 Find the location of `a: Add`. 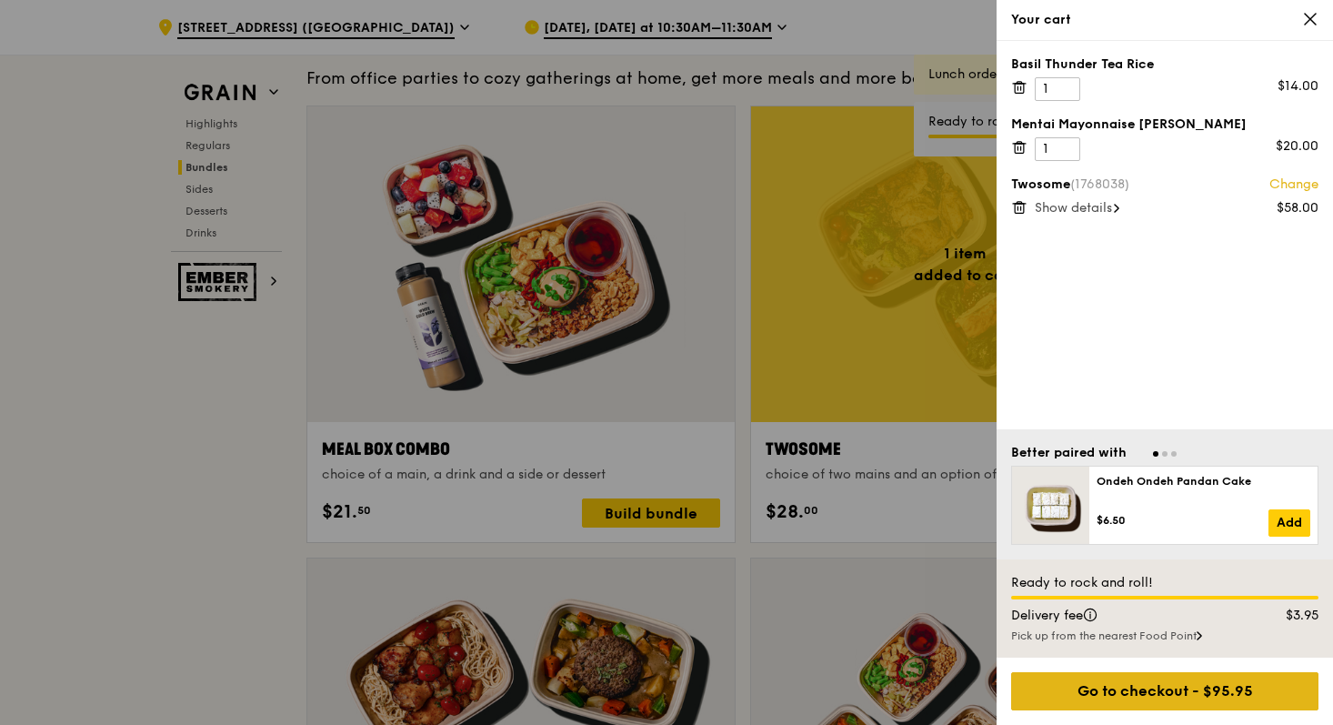

a: Add is located at coordinates (1289, 523).